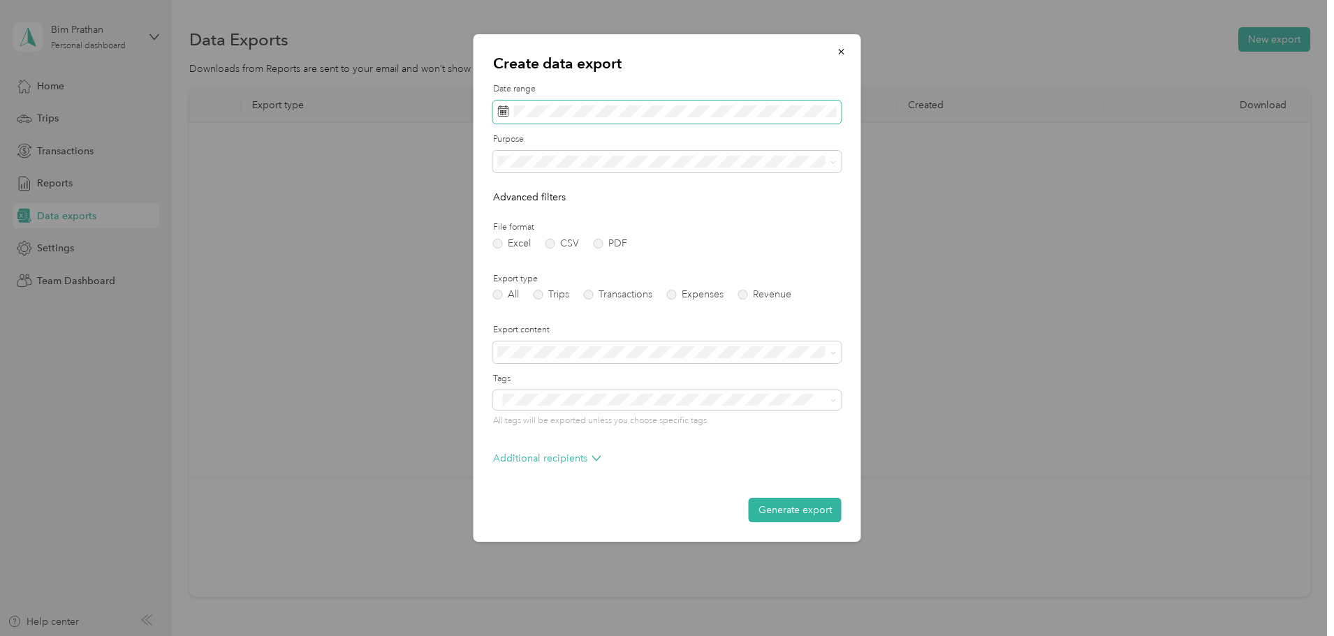 The image size is (1334, 636). Describe the element at coordinates (610, 244) in the screenshot. I see `label: PDF` at that location.